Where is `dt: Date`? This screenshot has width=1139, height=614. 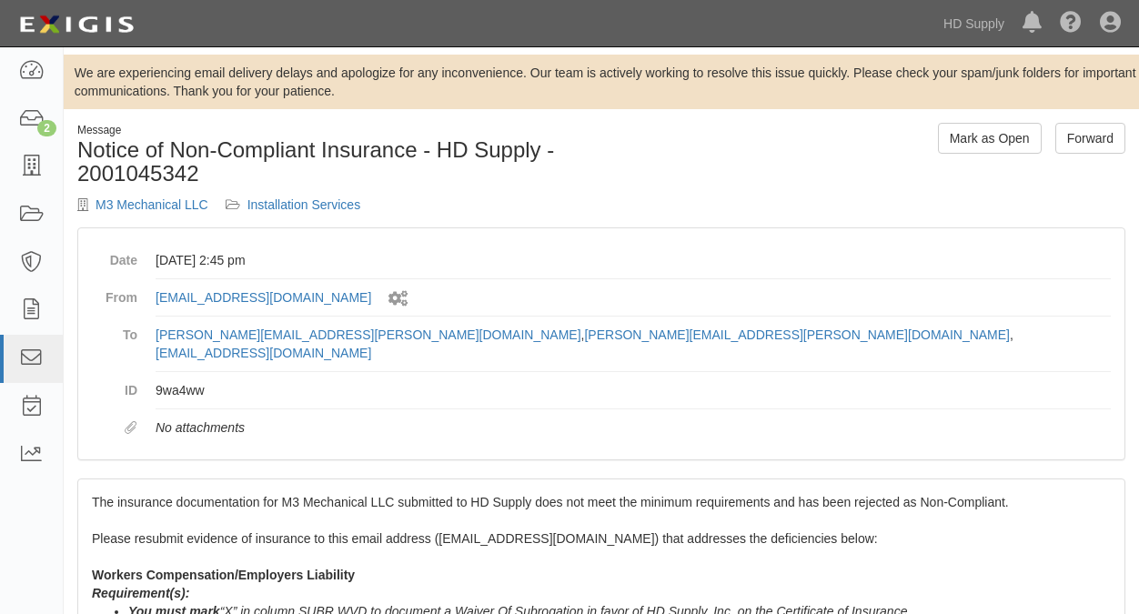
dt: Date is located at coordinates (115, 256).